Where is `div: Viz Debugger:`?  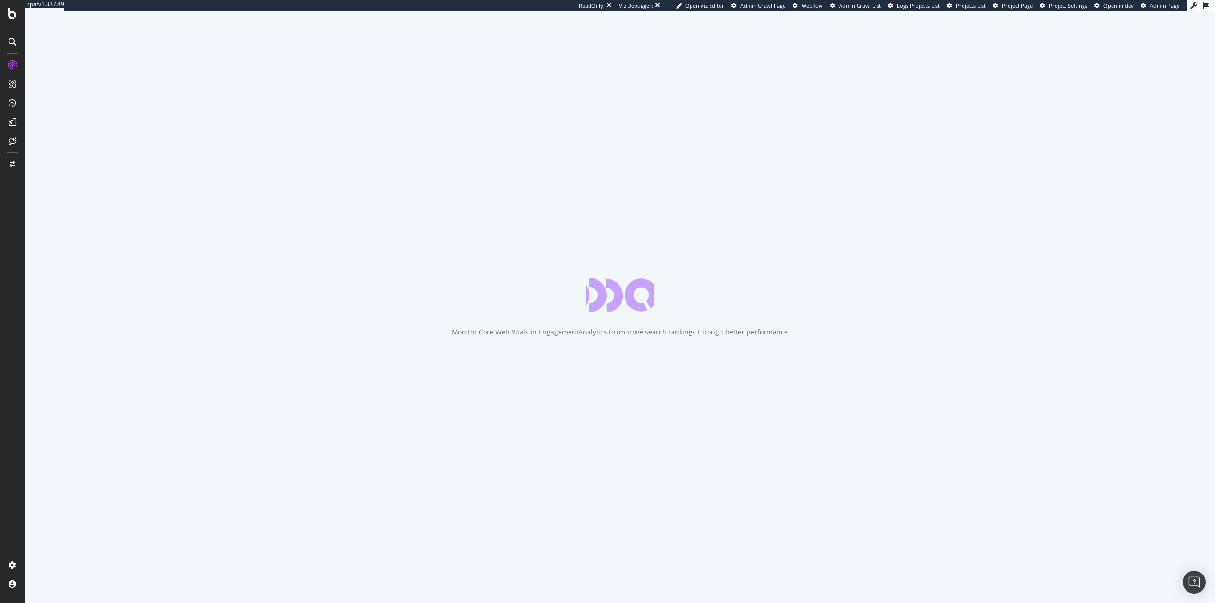 div: Viz Debugger: is located at coordinates (636, 6).